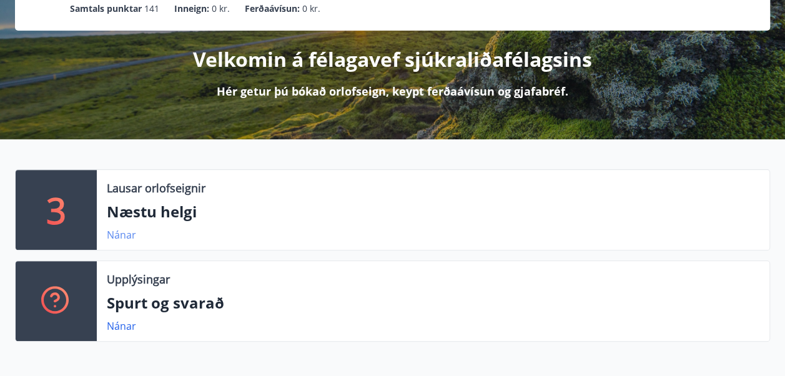 This screenshot has height=376, width=785. What do you see at coordinates (192, 9) in the screenshot?
I see `p: Inneign :` at bounding box center [192, 9].